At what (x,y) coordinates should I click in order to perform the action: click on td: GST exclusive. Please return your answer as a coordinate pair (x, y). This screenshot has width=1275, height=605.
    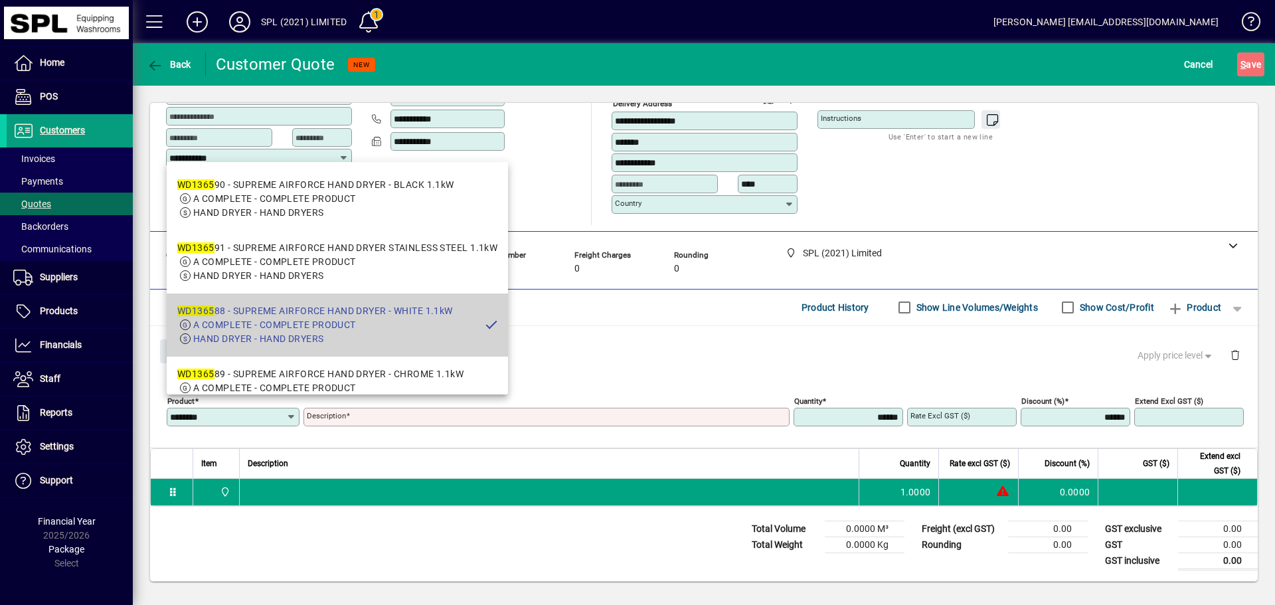
    Looking at the image, I should click on (1138, 528).